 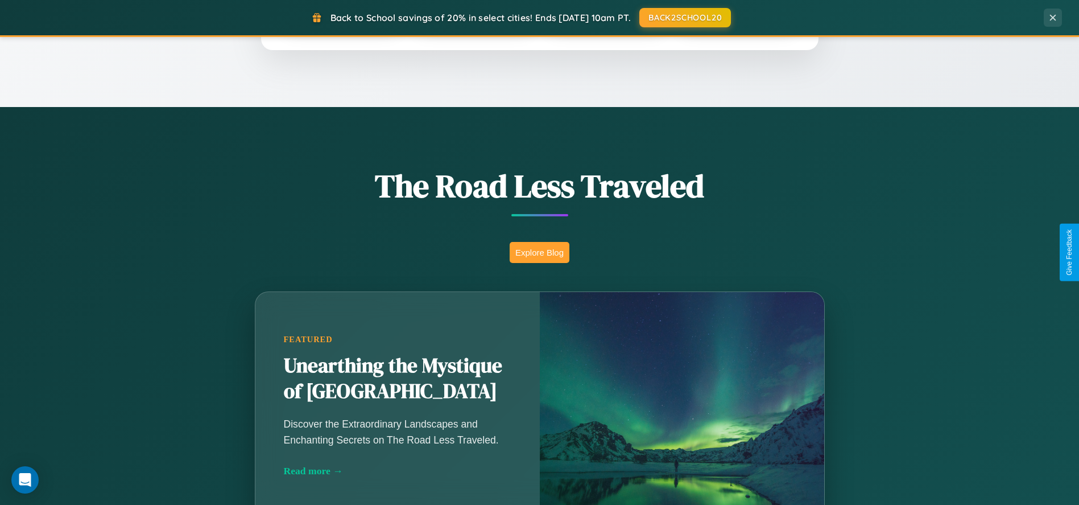 What do you see at coordinates (539, 252) in the screenshot?
I see `button: Explore Blog` at bounding box center [539, 252].